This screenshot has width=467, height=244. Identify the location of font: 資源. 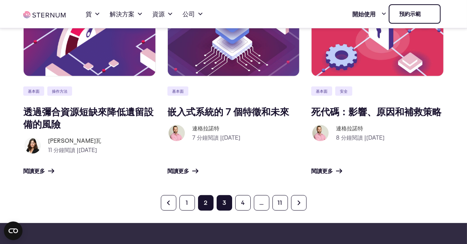
(158, 14).